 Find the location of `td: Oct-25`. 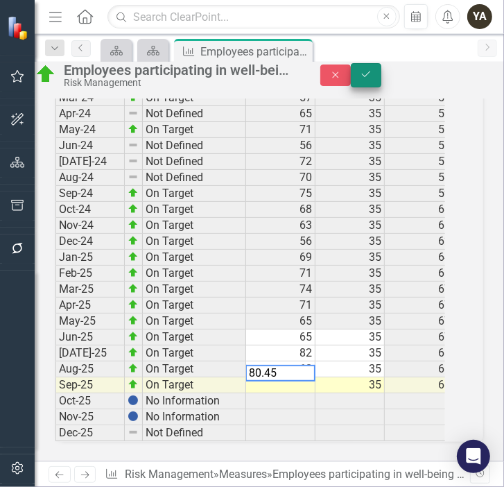

td: Oct-25 is located at coordinates (90, 401).